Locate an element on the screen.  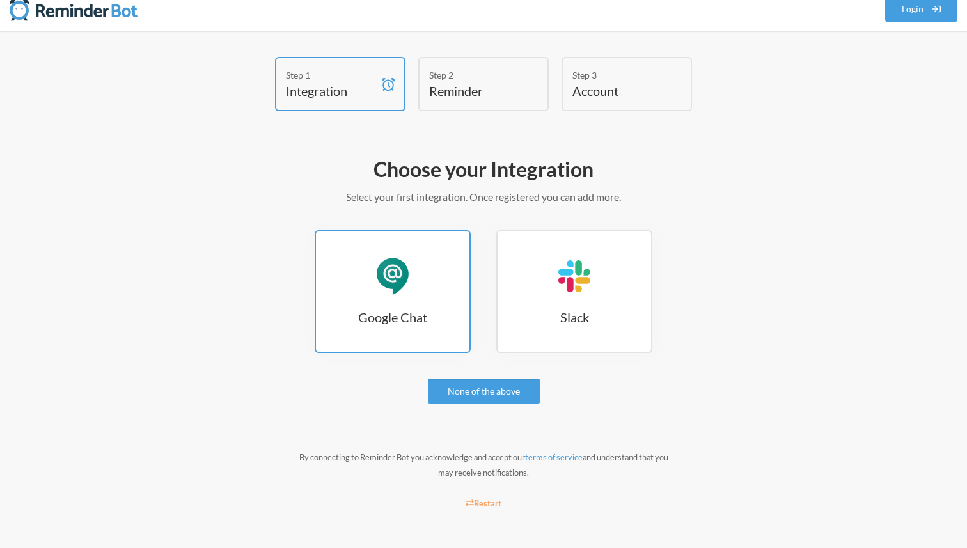
div: Step 1 is located at coordinates (331, 75).